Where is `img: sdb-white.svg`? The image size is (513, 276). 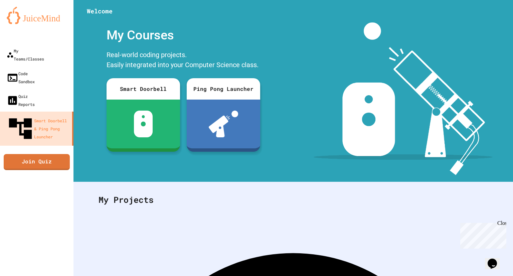 img: sdb-white.svg is located at coordinates (143, 124).